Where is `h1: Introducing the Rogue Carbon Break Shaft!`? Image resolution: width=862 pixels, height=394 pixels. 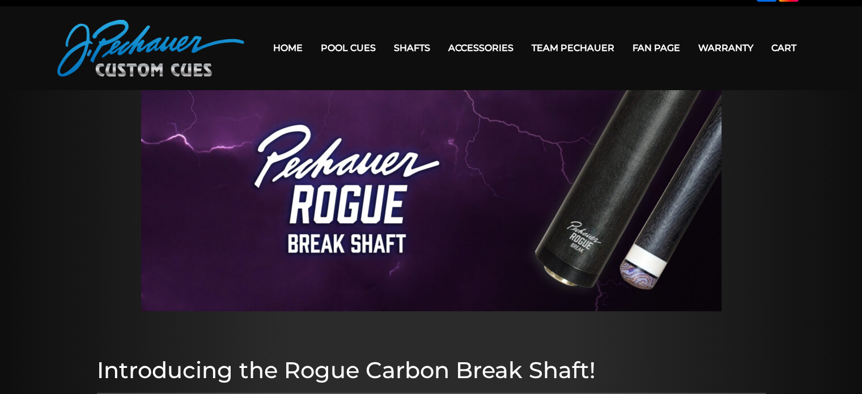 h1: Introducing the Rogue Carbon Break Shaft! is located at coordinates (431, 370).